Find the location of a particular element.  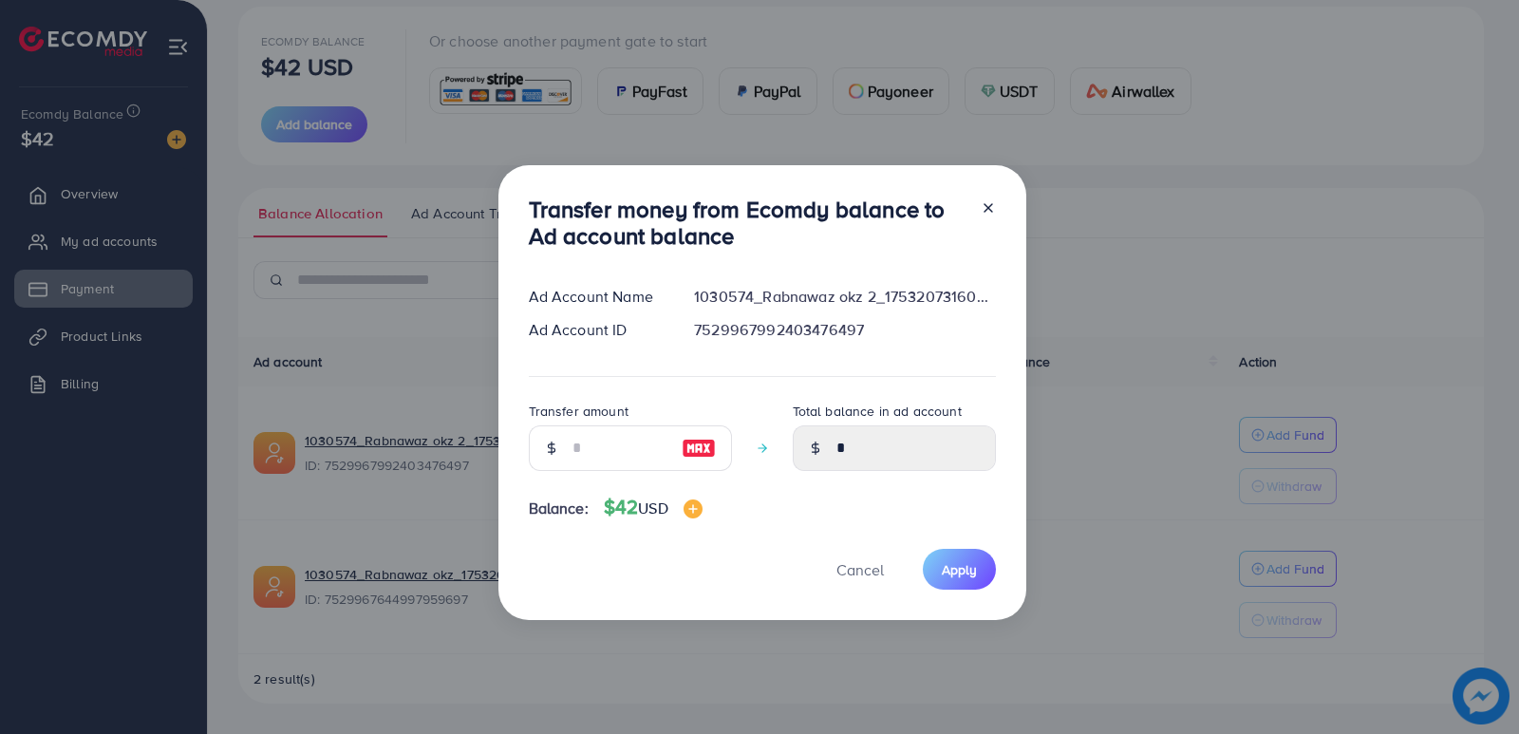

label: Total balance in ad account is located at coordinates (877, 411).